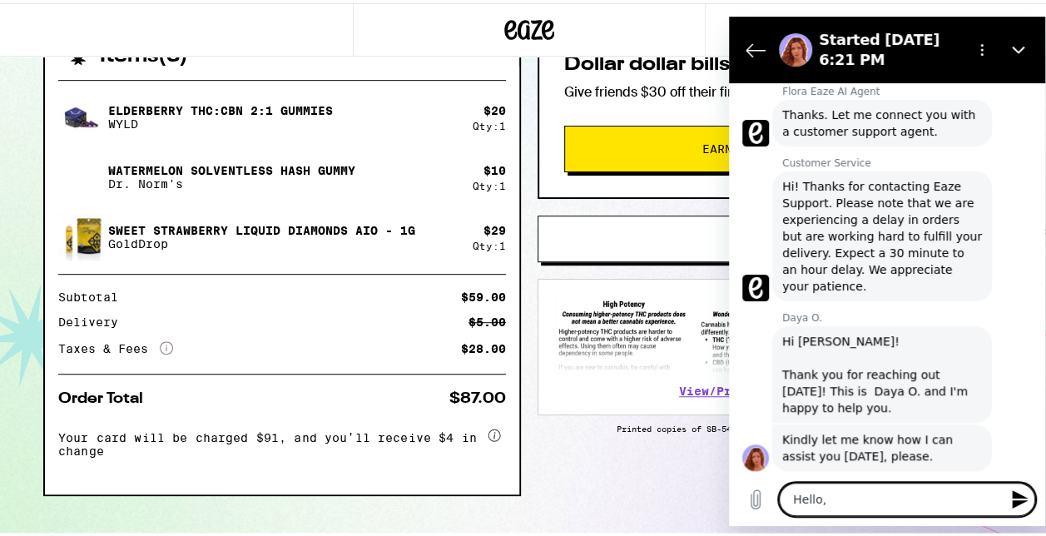 This screenshot has height=536, width=1046. What do you see at coordinates (484, 345) in the screenshot?
I see `div: $28.00` at bounding box center [484, 345].